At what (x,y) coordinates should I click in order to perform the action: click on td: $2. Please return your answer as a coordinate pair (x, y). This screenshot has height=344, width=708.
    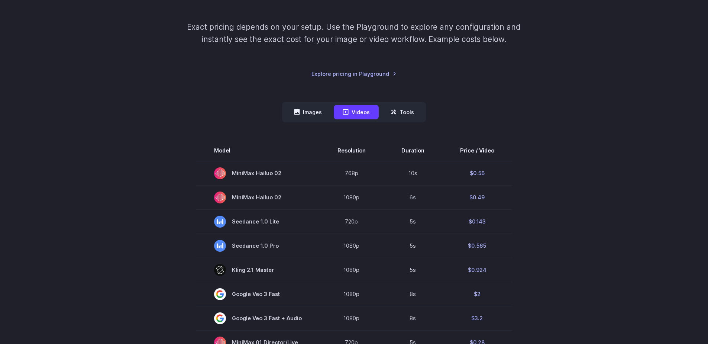
    Looking at the image, I should click on (477, 294).